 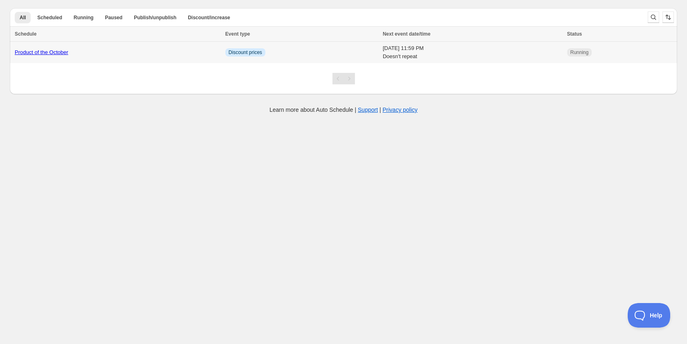 What do you see at coordinates (407, 34) in the screenshot?
I see `span: Next event date/time` at bounding box center [407, 34].